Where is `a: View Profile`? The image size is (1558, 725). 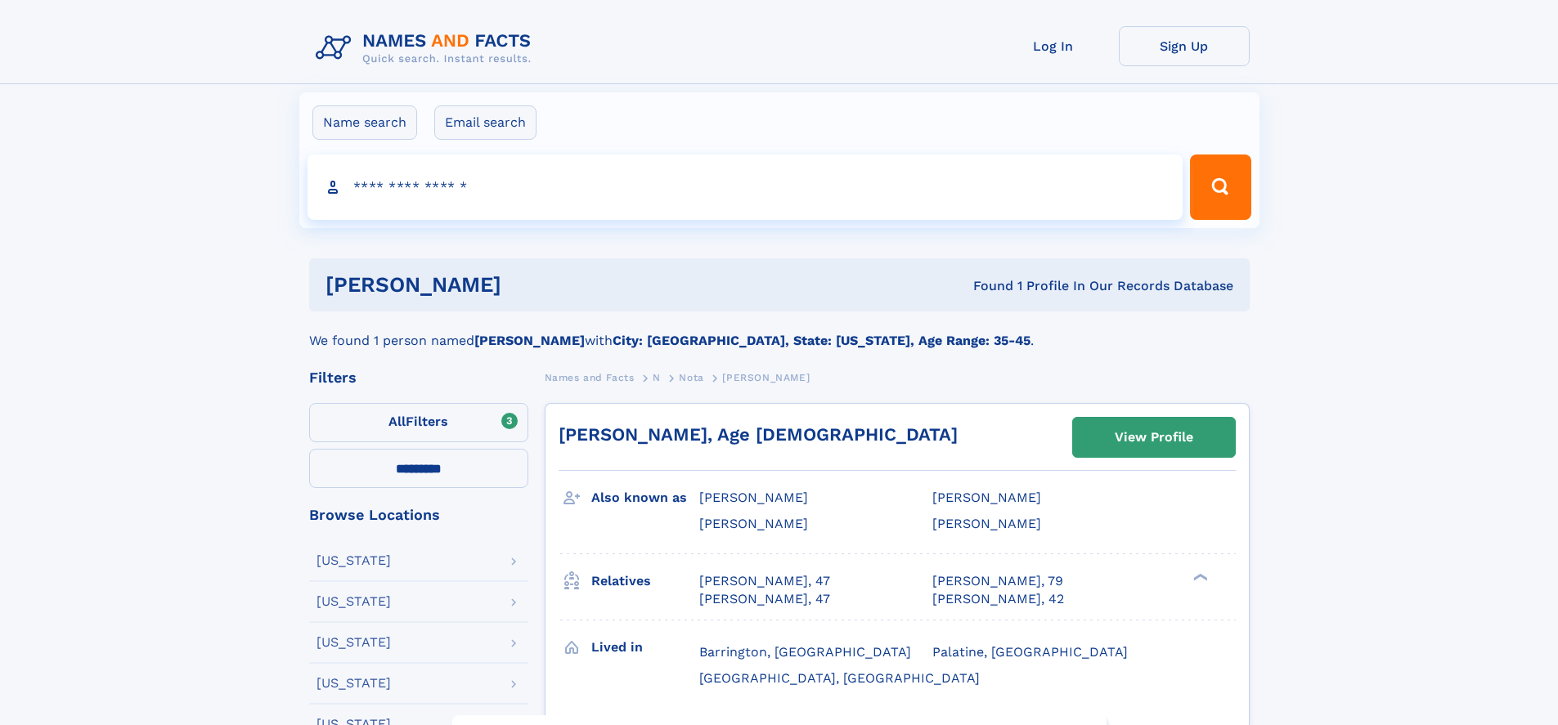 a: View Profile is located at coordinates (1154, 438).